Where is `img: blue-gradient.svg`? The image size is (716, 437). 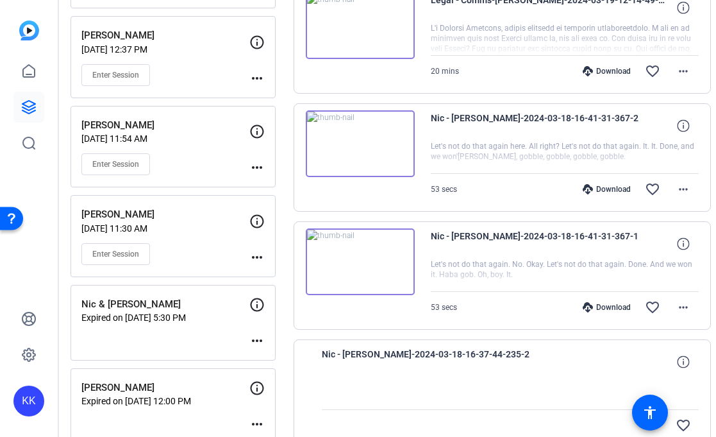 img: blue-gradient.svg is located at coordinates (29, 30).